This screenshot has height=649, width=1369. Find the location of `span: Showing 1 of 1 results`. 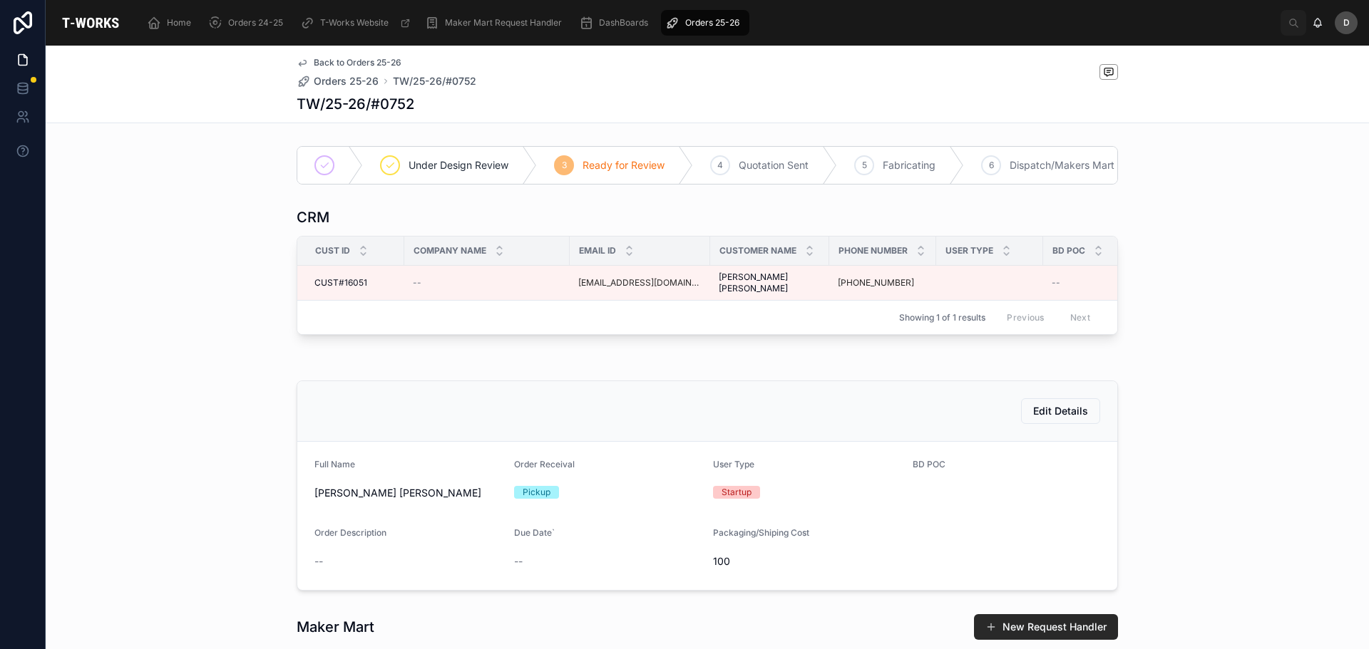

span: Showing 1 of 1 results is located at coordinates (942, 318).